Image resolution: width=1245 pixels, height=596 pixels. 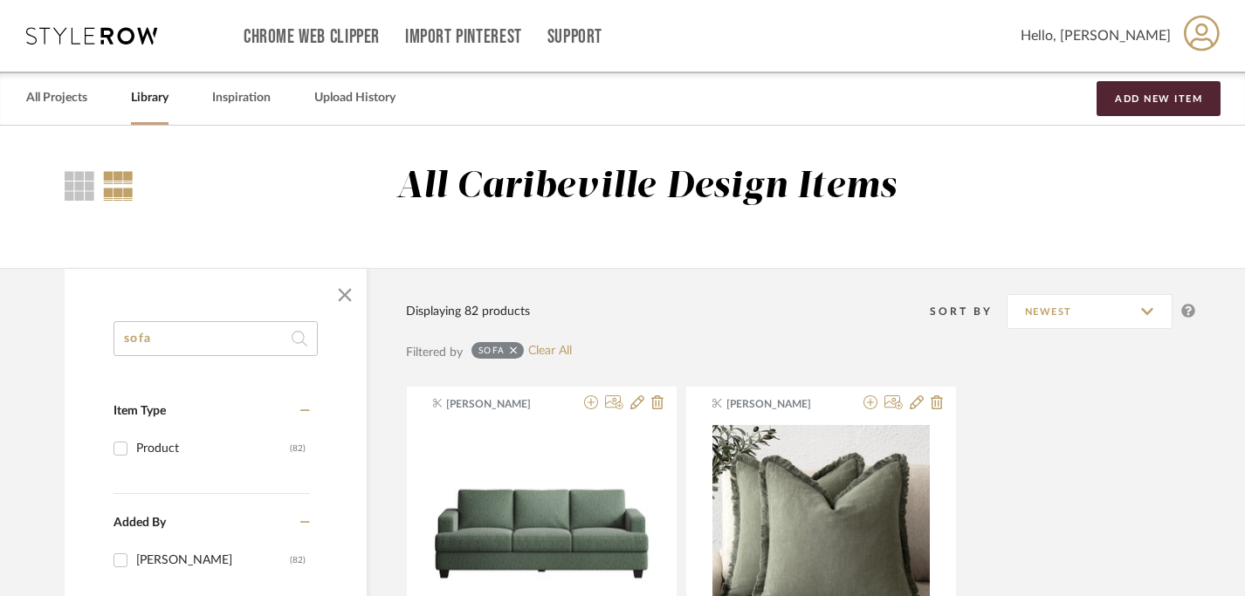 I want to click on div: Displaying 82 products, so click(x=468, y=312).